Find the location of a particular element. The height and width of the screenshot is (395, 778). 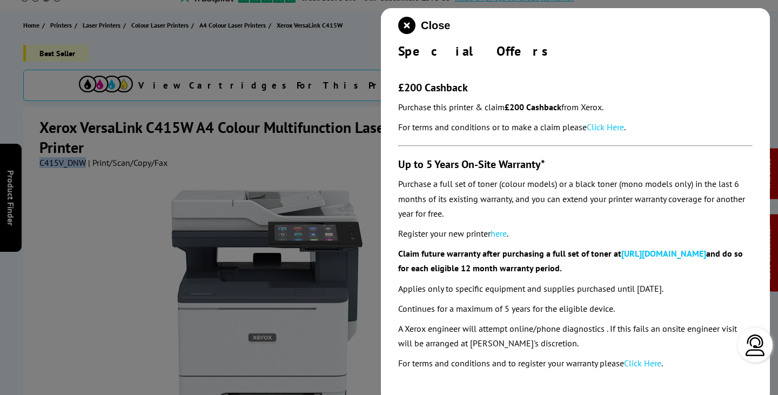

a: here is located at coordinates (499, 233).